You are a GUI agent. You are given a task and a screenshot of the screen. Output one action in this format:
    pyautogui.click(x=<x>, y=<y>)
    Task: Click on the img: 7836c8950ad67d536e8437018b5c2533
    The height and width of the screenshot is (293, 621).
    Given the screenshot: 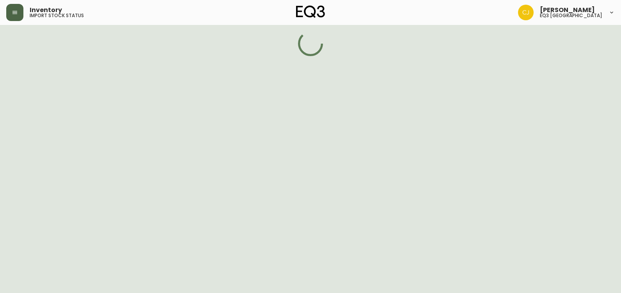 What is the action you would take?
    pyautogui.click(x=526, y=12)
    